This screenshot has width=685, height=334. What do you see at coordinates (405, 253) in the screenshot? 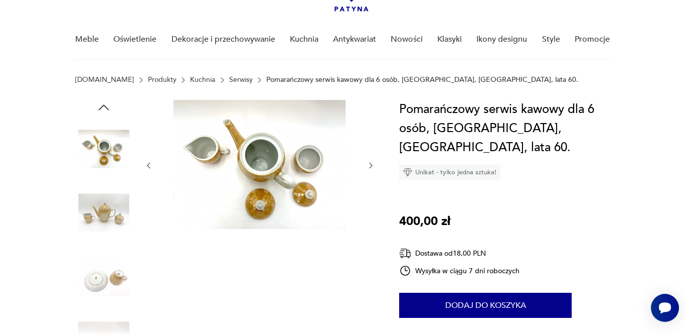
I see `img: Ikona dostawy` at bounding box center [405, 253].